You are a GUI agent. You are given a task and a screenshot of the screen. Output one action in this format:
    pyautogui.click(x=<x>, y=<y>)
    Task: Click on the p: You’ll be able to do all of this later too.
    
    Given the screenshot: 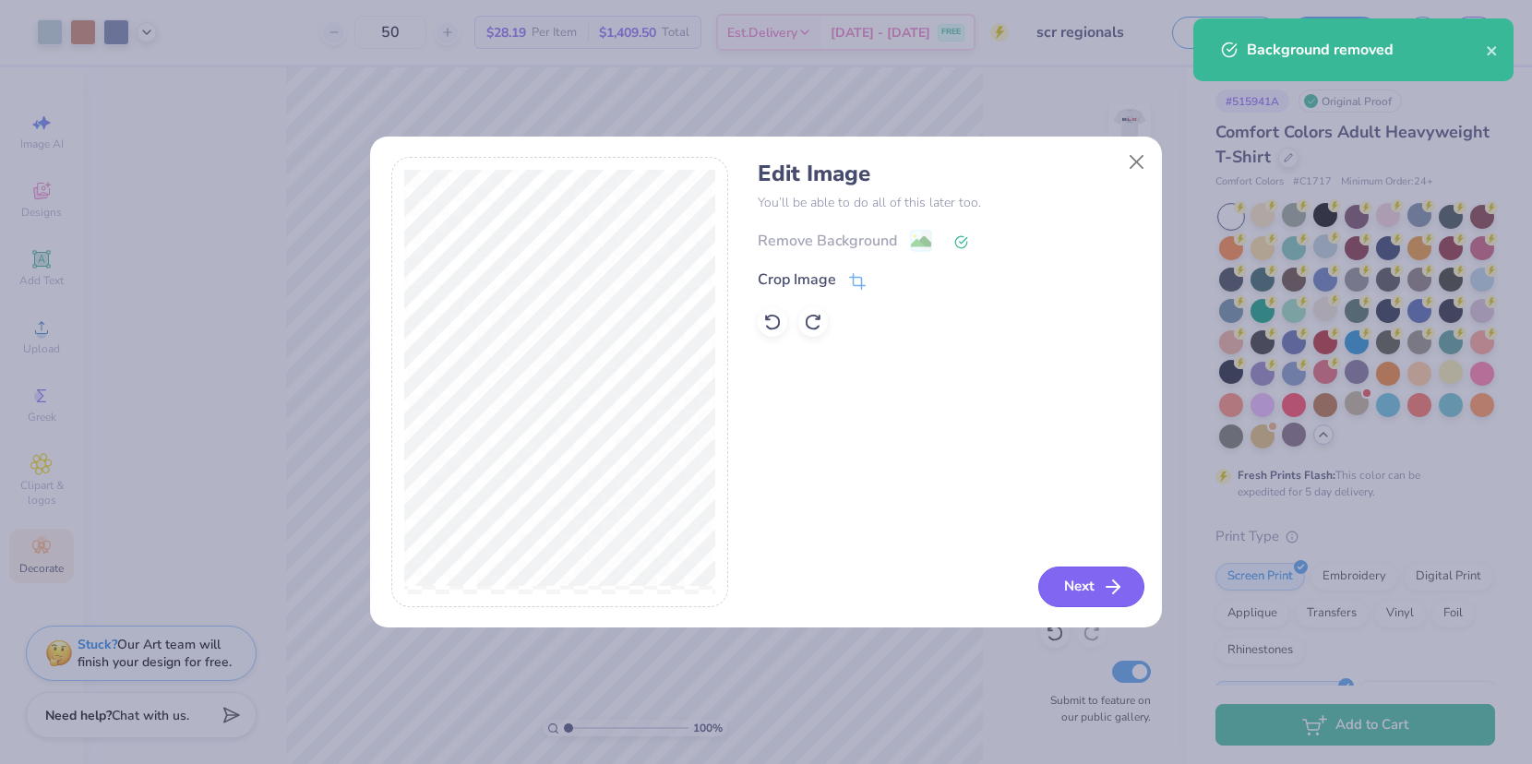 What is the action you would take?
    pyautogui.click(x=949, y=202)
    